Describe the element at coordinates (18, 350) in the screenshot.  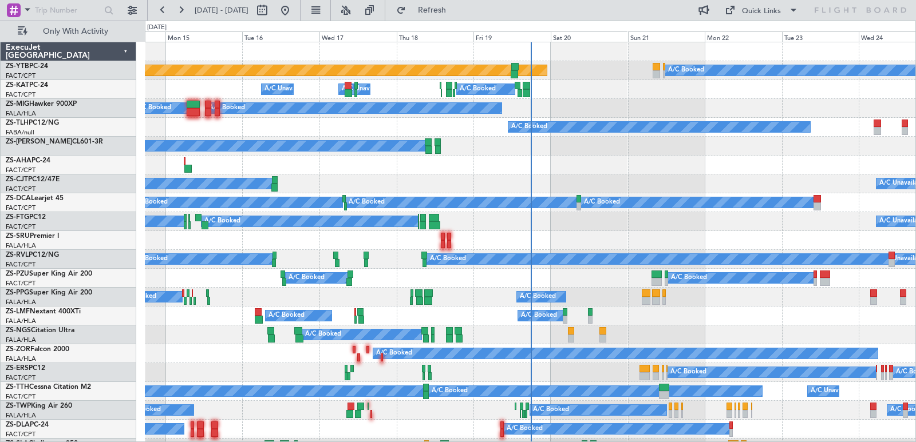
I see `span: ZS-ZOR` at that location.